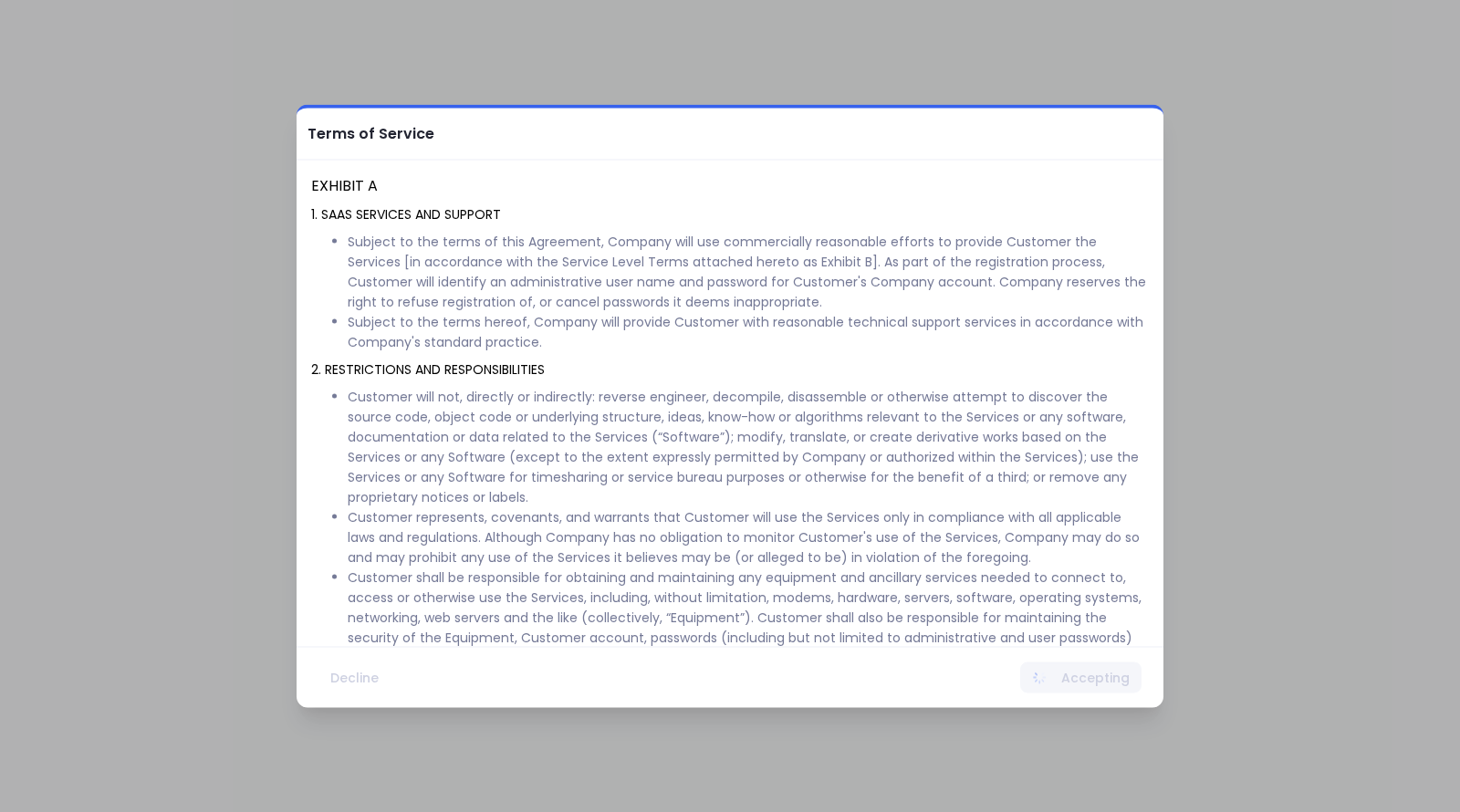 Image resolution: width=1460 pixels, height=812 pixels. What do you see at coordinates (749, 332) in the screenshot?
I see `li: Subject to the terms hereof, Company will provide Customer with reasonable technical support serv...` at bounding box center [749, 332].